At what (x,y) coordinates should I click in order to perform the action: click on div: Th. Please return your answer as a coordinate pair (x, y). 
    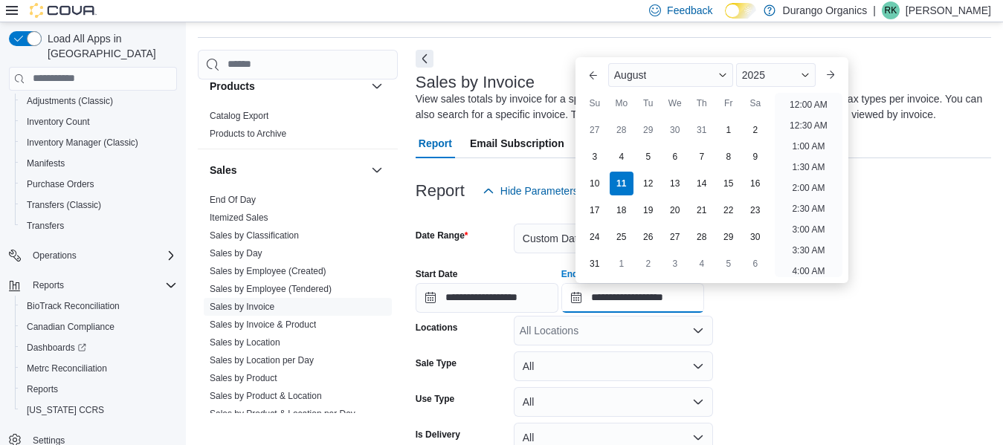
    Looking at the image, I should click on (702, 103).